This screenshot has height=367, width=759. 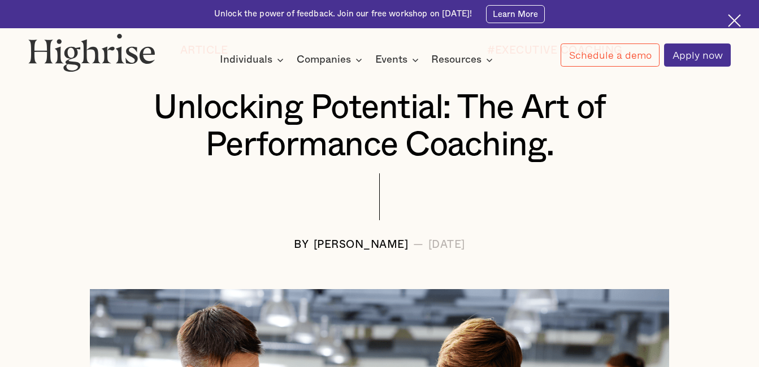 What do you see at coordinates (379, 127) in the screenshot?
I see `h1: Unlocking Potential: The Art of Performance Coaching.` at bounding box center [379, 127].